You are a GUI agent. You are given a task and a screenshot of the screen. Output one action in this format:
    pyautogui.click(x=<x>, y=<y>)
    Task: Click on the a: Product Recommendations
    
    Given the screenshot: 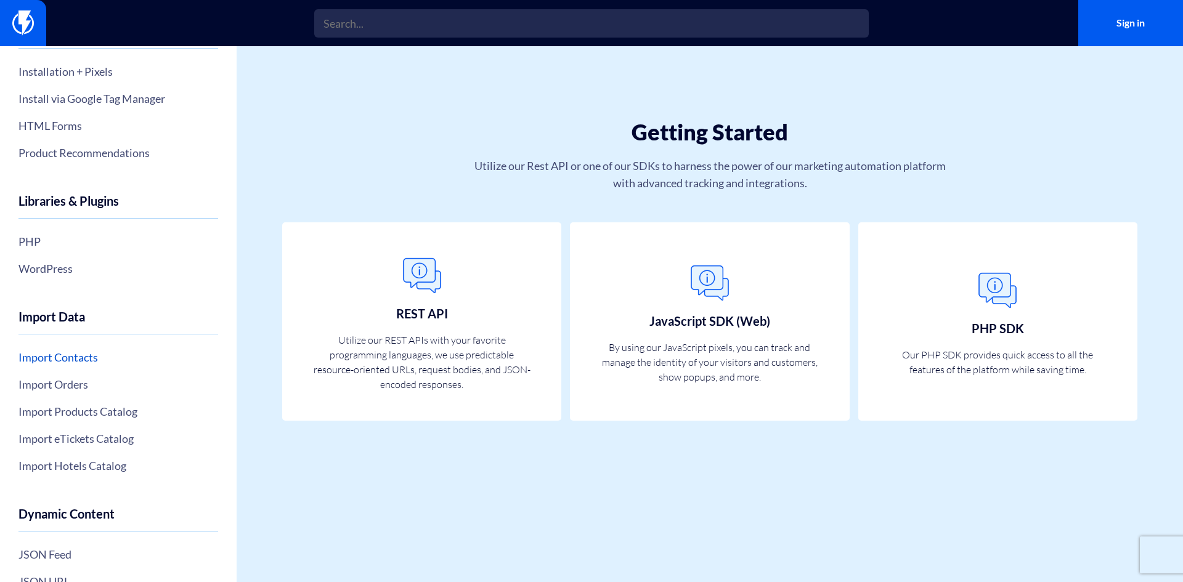 What is the action you would take?
    pyautogui.click(x=118, y=153)
    